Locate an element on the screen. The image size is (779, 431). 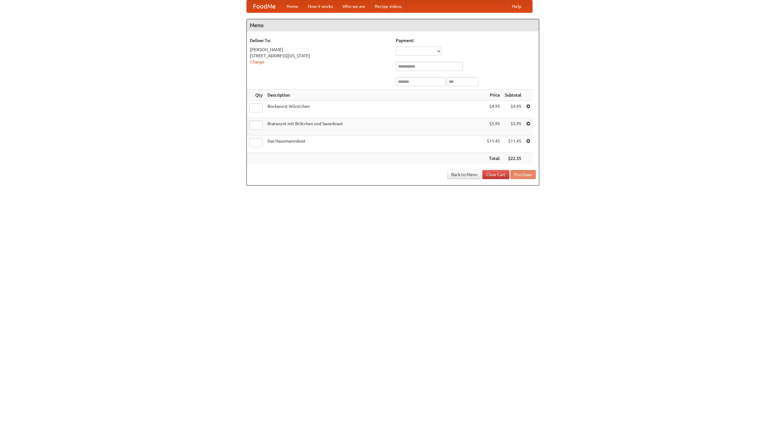
a: Clear Cart is located at coordinates (496, 174).